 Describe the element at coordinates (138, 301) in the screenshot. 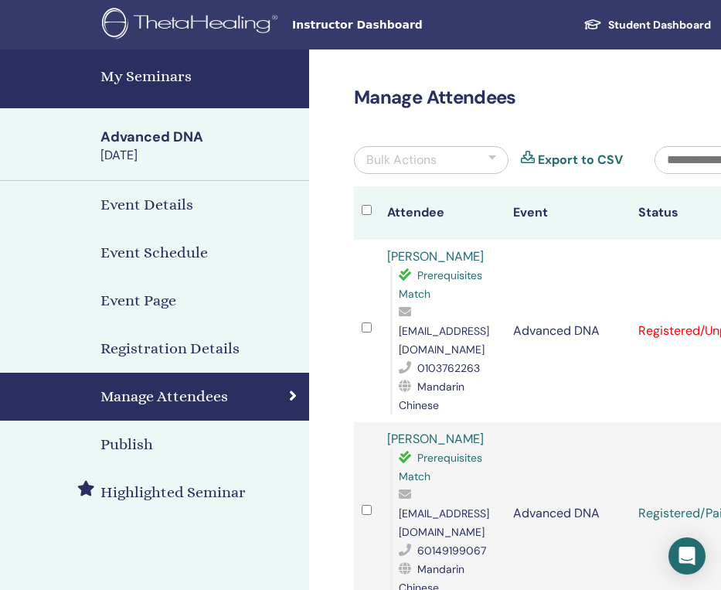

I see `h4: Event Page` at that location.